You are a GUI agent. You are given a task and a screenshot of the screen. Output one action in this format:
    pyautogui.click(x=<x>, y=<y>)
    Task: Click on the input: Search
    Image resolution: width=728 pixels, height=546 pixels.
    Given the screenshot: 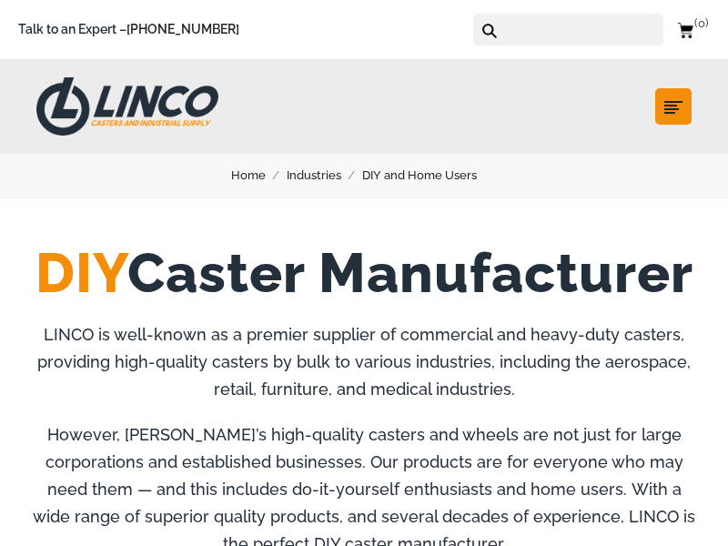 What is the action you would take?
    pyautogui.click(x=583, y=29)
    